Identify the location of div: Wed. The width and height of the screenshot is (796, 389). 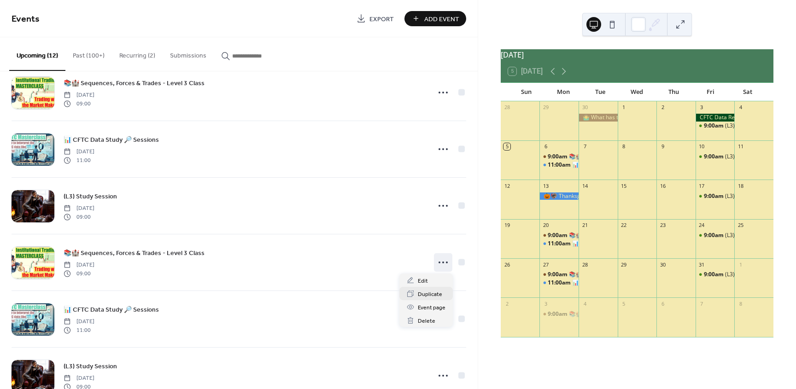
(637, 92).